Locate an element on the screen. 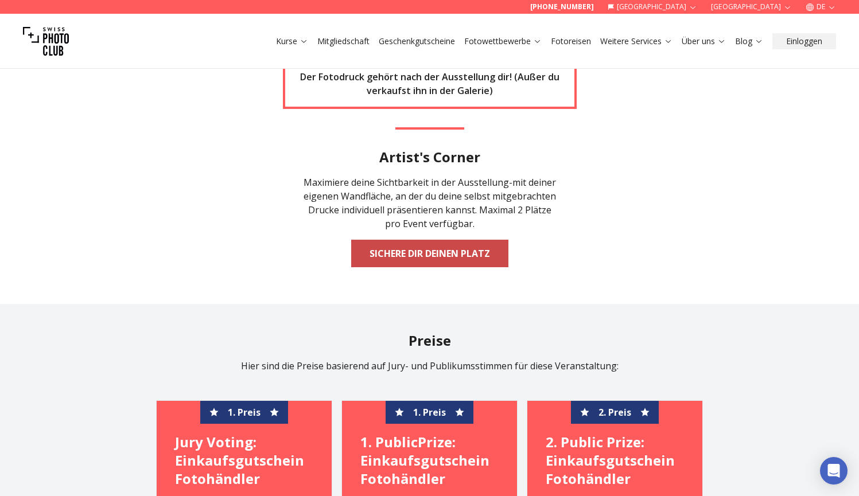  h2: Artist's Corner is located at coordinates (430, 157).